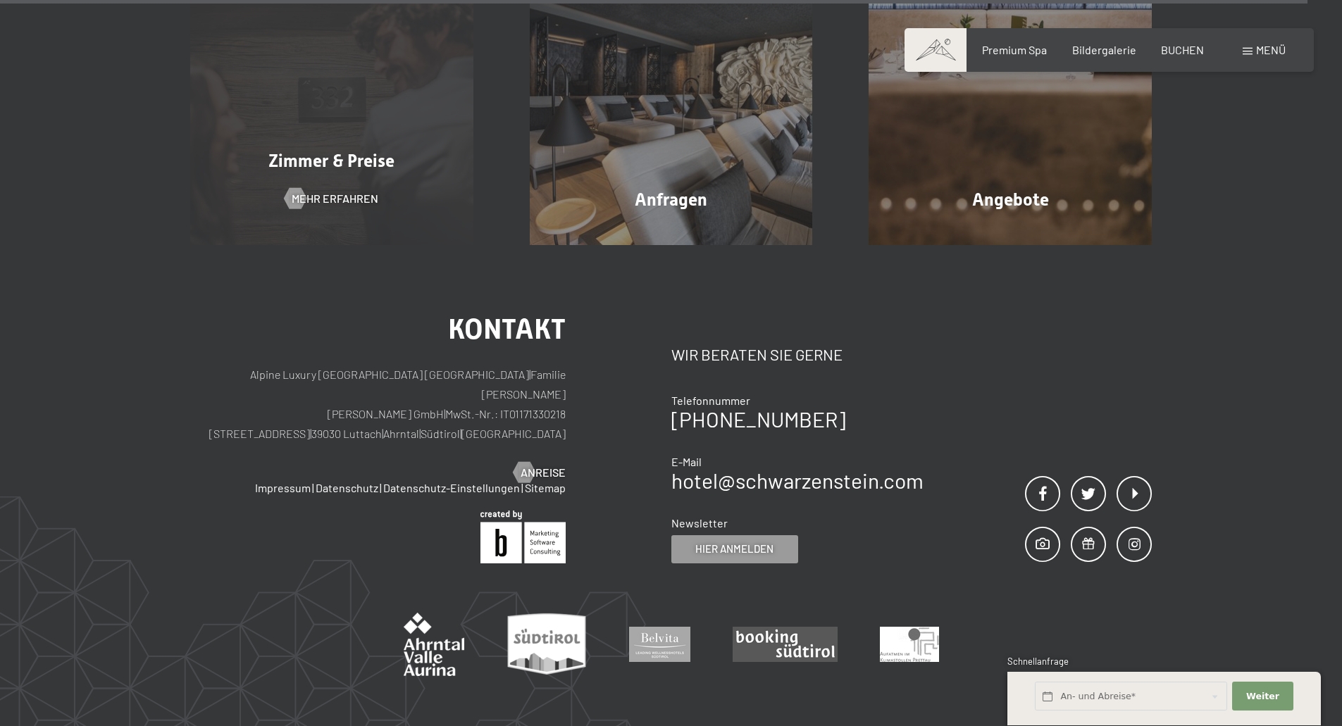 This screenshot has height=726, width=1342. Describe the element at coordinates (1104, 49) in the screenshot. I see `span: Bildergalerie` at that location.